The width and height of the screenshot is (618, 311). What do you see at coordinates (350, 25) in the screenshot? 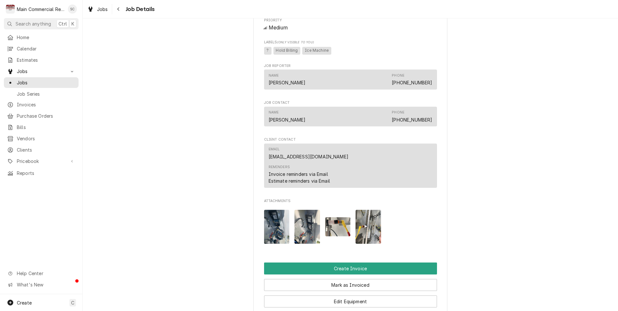
I see `div: Priority` at bounding box center [350, 25].